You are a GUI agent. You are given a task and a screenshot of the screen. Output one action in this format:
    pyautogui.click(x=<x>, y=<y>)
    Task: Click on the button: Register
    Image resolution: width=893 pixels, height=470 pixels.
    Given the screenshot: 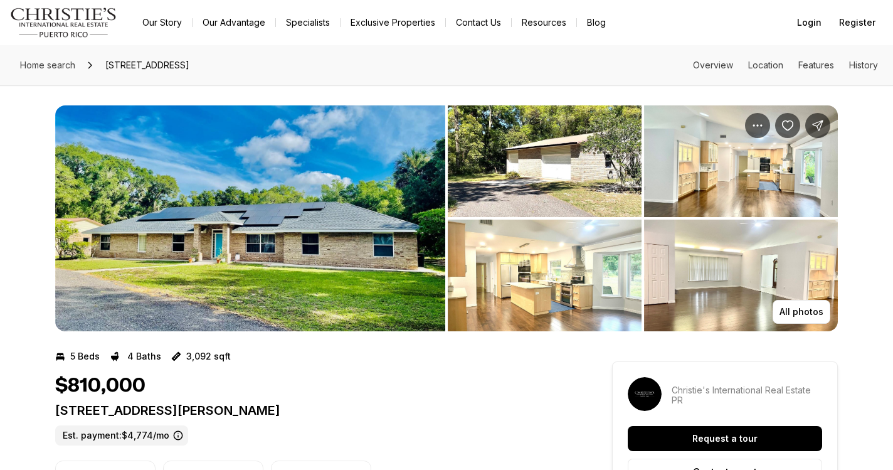 What is the action you would take?
    pyautogui.click(x=857, y=23)
    